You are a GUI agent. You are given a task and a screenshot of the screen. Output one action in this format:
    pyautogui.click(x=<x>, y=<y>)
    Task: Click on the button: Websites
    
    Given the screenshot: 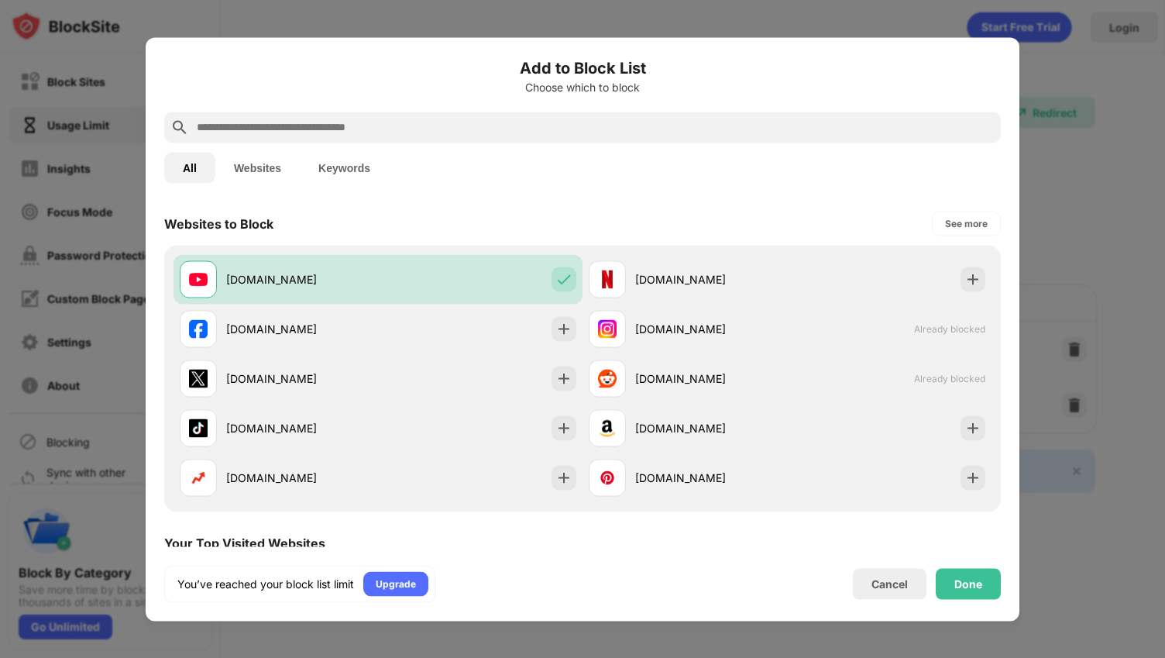 What is the action you would take?
    pyautogui.click(x=257, y=167)
    